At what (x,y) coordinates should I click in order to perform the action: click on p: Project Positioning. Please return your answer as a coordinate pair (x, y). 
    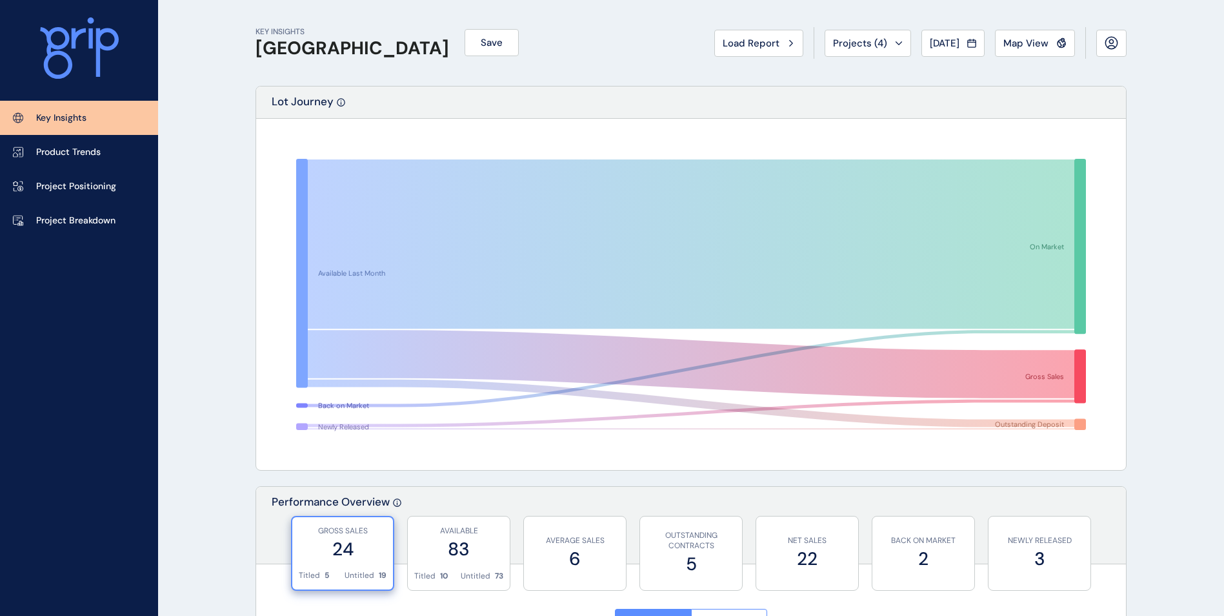
    Looking at the image, I should click on (76, 187).